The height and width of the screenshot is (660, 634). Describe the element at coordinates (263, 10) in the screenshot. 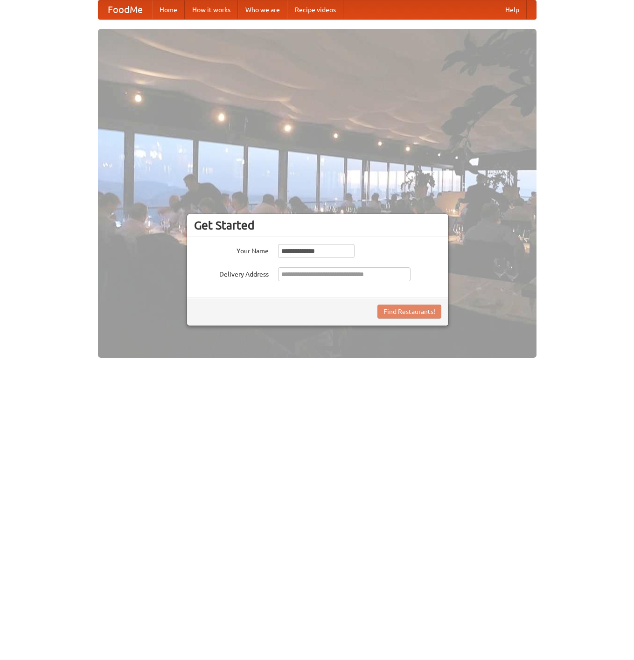

I see `a: Who we are` at that location.